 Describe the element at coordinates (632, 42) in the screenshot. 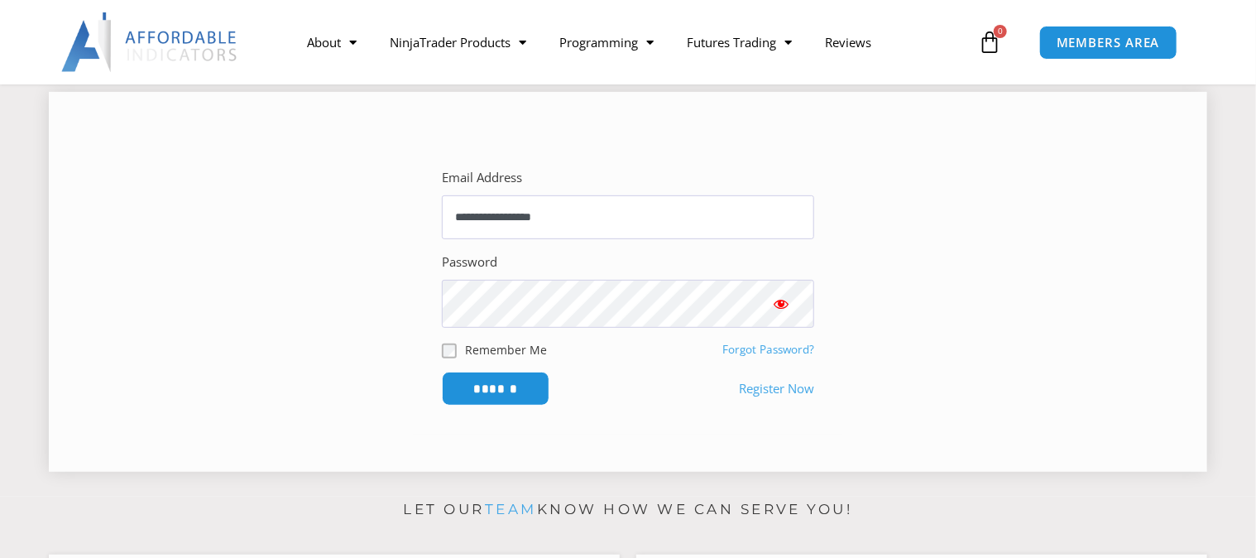

I see `nav: Menu` at that location.